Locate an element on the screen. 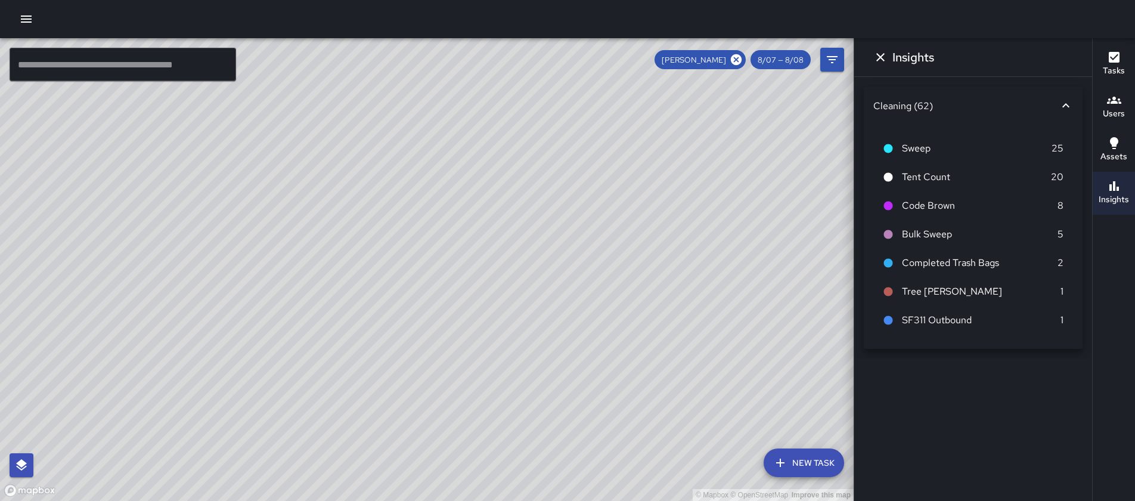 This screenshot has height=501, width=1135. p: 5 is located at coordinates (1060, 234).